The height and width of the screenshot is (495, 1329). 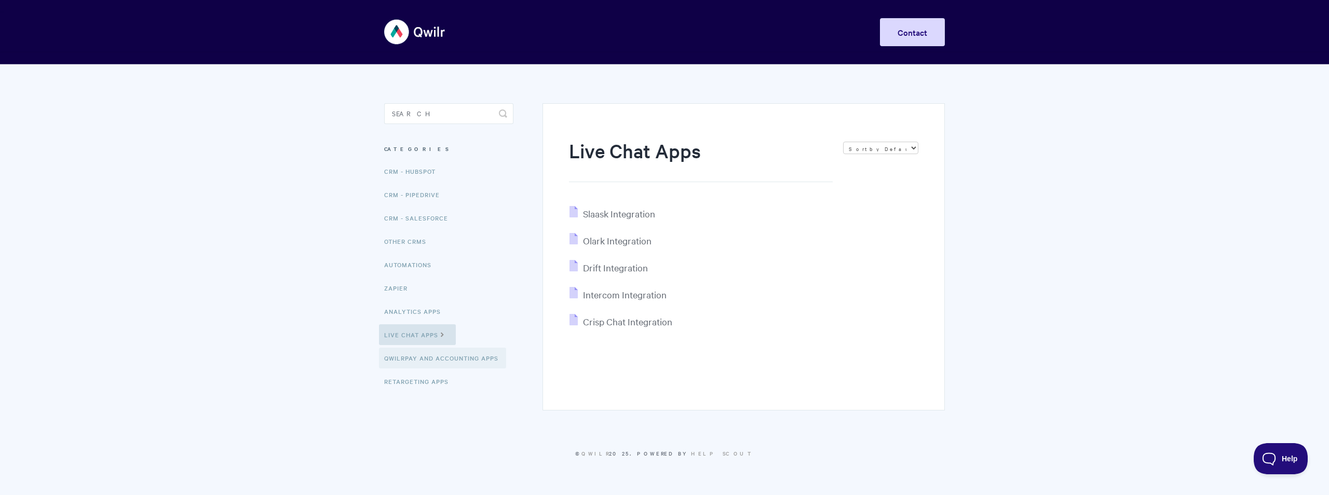 What do you see at coordinates (617, 240) in the screenshot?
I see `span: Olark Integration` at bounding box center [617, 240].